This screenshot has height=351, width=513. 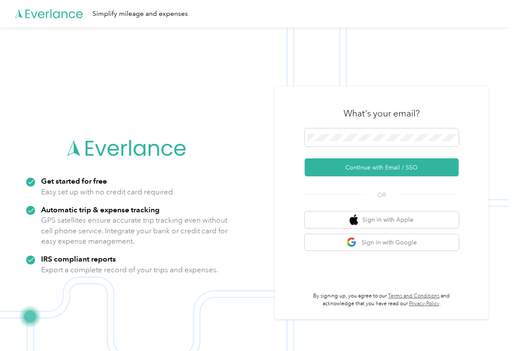 I want to click on a: Privacy Policy, so click(x=424, y=303).